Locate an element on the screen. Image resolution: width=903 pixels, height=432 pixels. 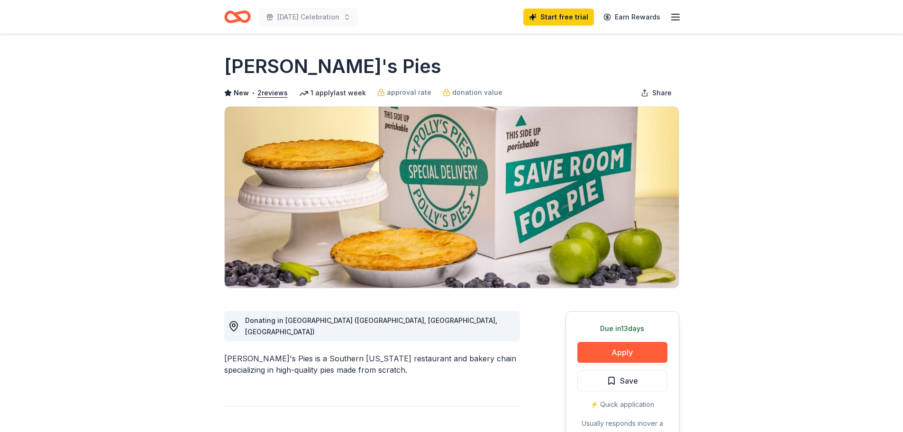
div: 1 apply last week is located at coordinates (332, 93).